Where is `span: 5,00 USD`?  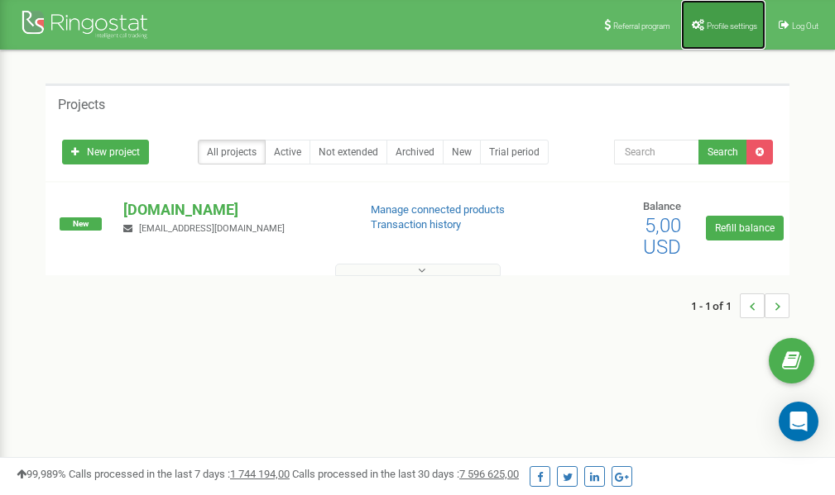
span: 5,00 USD is located at coordinates (662, 237).